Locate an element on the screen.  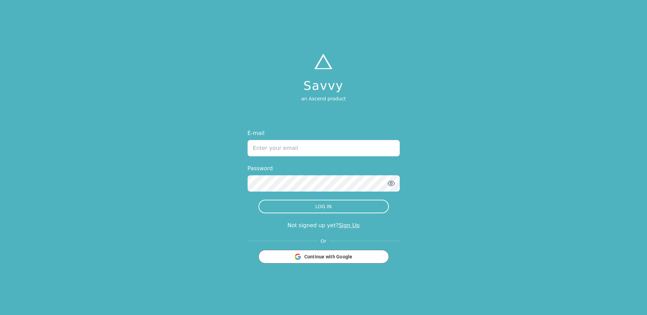
input: Enter your email is located at coordinates (324, 148).